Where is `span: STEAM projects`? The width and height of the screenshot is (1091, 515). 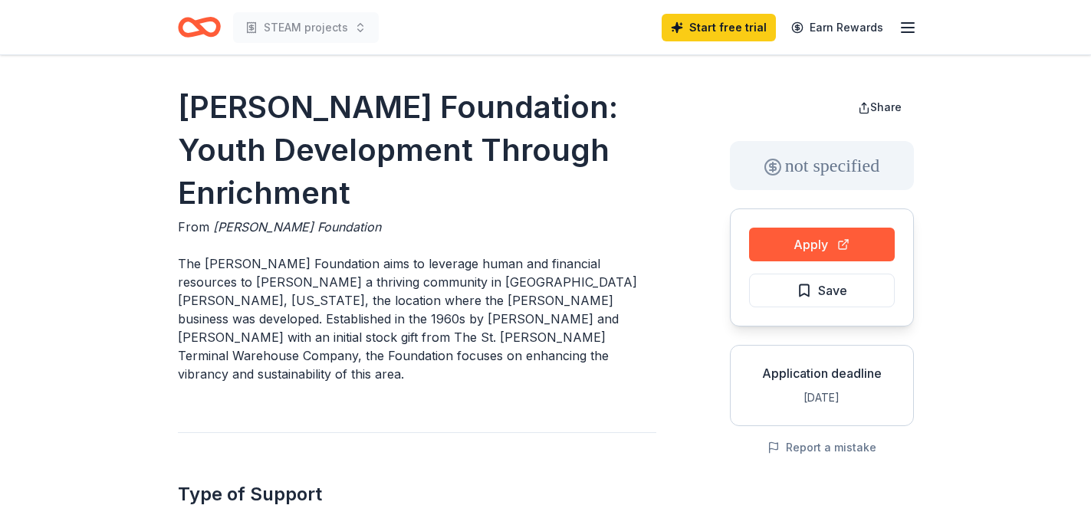 span: STEAM projects is located at coordinates (306, 28).